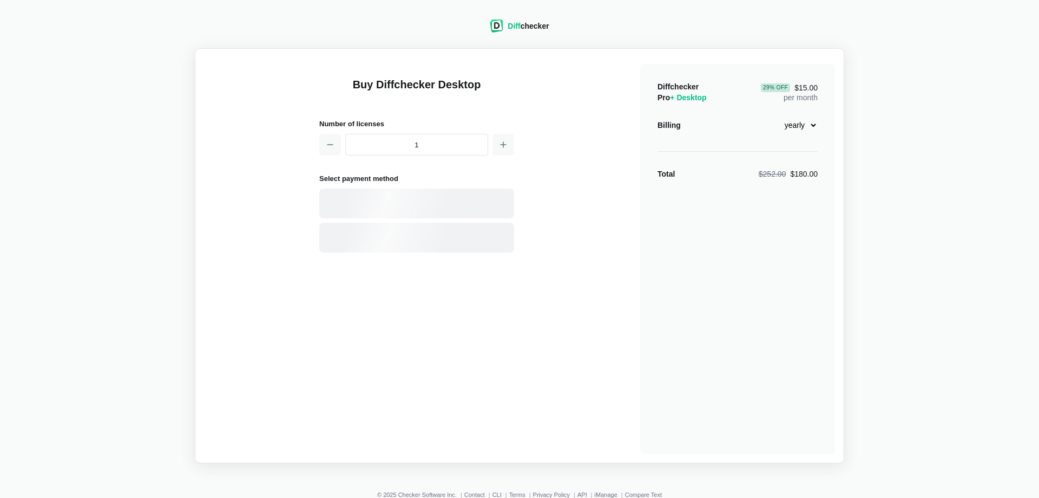 The height and width of the screenshot is (498, 1039). I want to click on span: Diff, so click(514, 26).